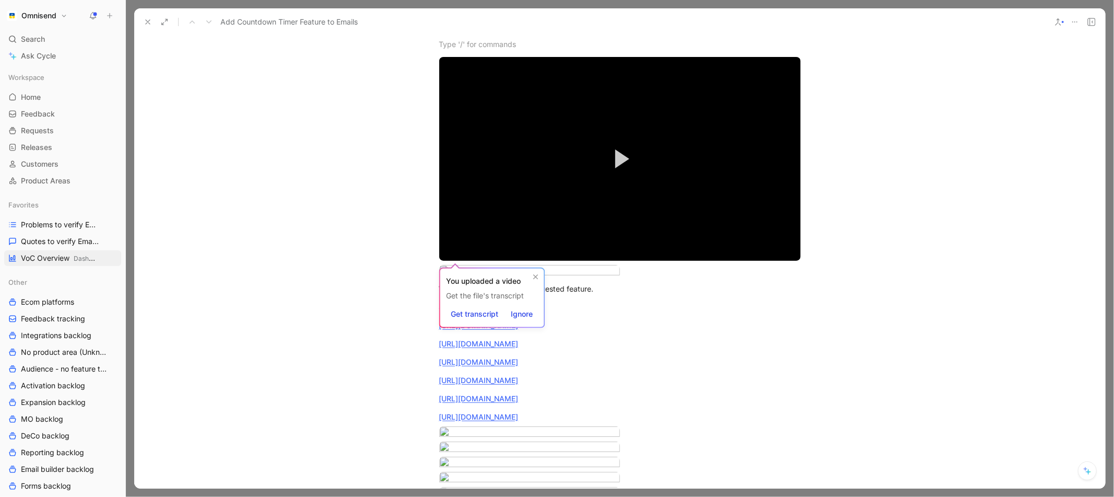 The height and width of the screenshot is (497, 1114). What do you see at coordinates (492, 296) in the screenshot?
I see `div: Get the file's transcript` at bounding box center [492, 296].